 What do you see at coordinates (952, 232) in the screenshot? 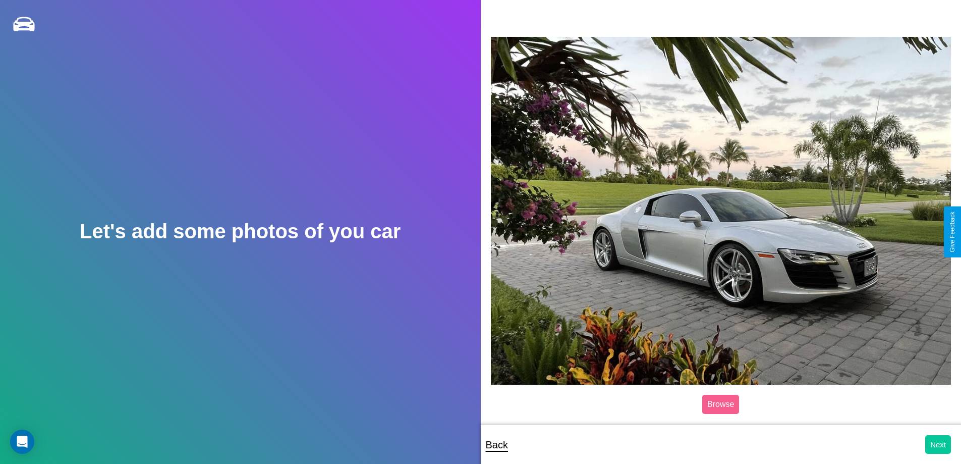
I see `div: Give Feedback` at bounding box center [952, 232].